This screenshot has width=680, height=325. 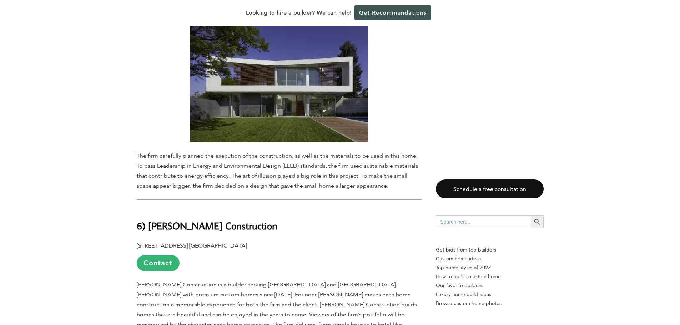 I want to click on p: Top home styles of 2023, so click(x=490, y=268).